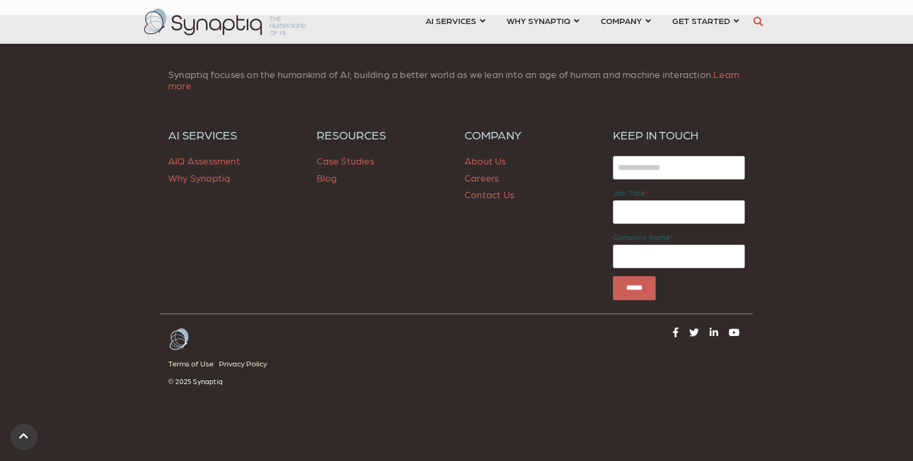 Image resolution: width=913 pixels, height=461 pixels. I want to click on span: COMPANY, so click(621, 20).